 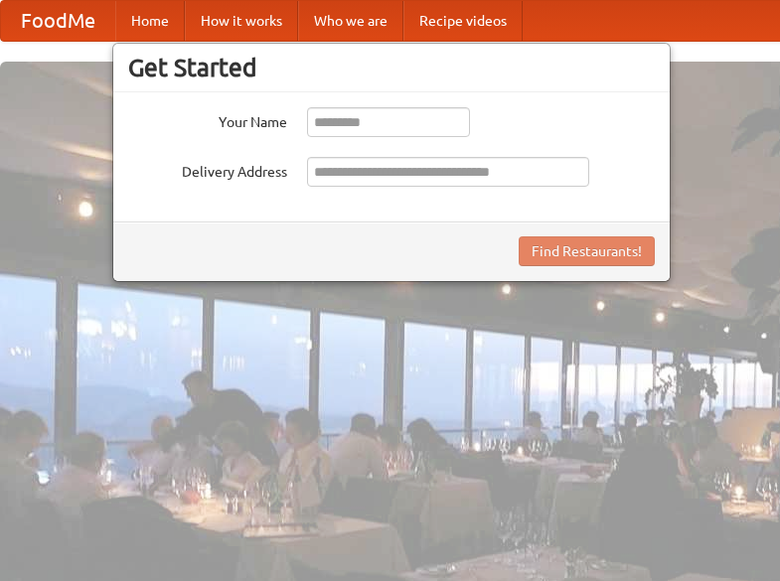 I want to click on a: Home, so click(x=150, y=21).